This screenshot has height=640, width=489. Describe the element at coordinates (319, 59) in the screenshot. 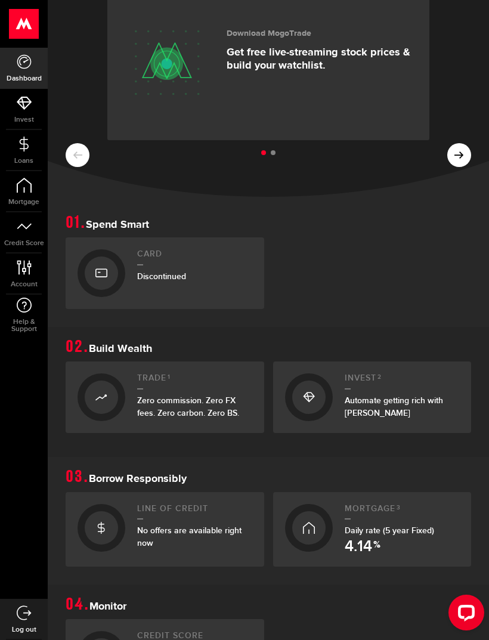

I see `p: Get free live-streaming stock prices & build your watchlist.` at that location.